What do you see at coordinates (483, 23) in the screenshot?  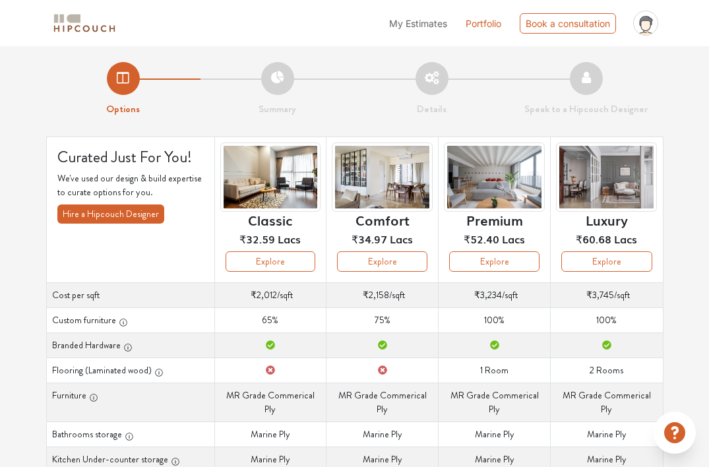 I see `a: Portfolio` at bounding box center [483, 23].